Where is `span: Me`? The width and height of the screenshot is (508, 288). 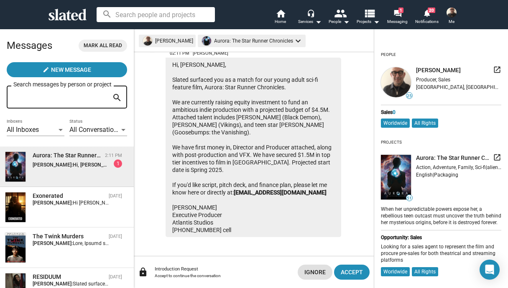
span: Me is located at coordinates (451, 22).